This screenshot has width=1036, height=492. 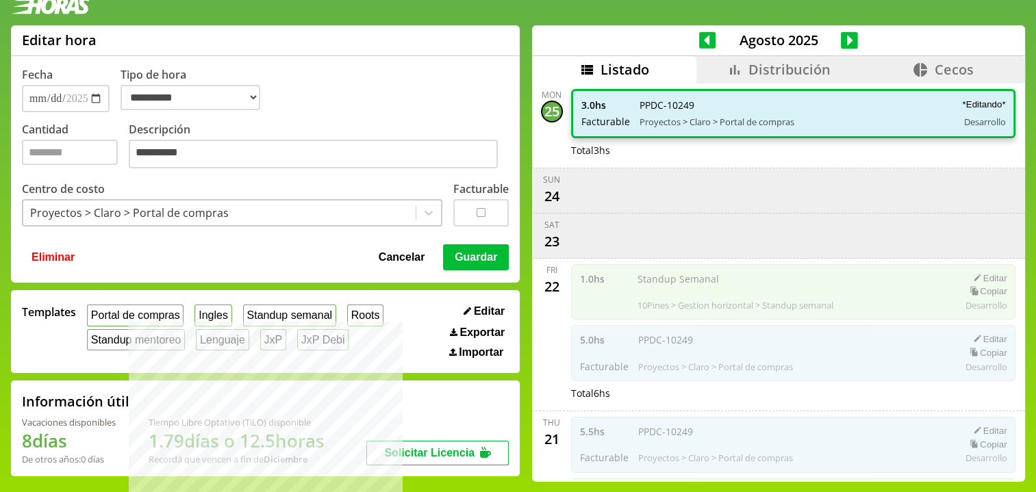 What do you see at coordinates (552, 287) in the screenshot?
I see `div: 22` at bounding box center [552, 287].